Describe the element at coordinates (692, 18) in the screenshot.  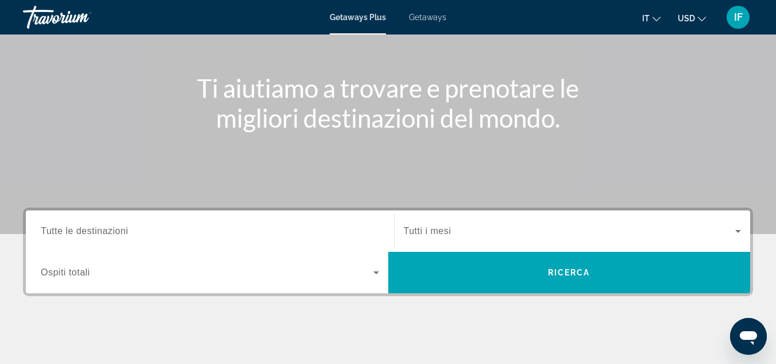
I see `button: Change currency` at that location.